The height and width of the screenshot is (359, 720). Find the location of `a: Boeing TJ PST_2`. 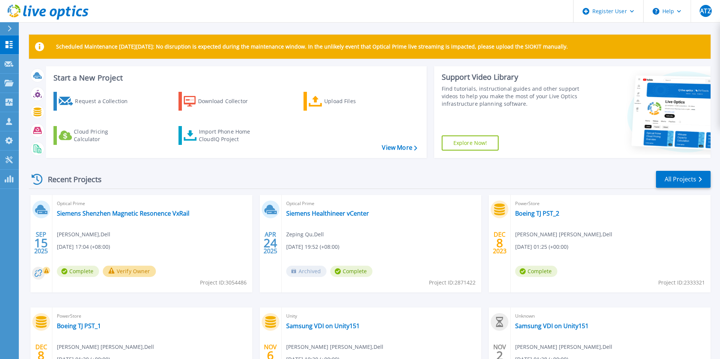

a: Boeing TJ PST_2 is located at coordinates (537, 214).